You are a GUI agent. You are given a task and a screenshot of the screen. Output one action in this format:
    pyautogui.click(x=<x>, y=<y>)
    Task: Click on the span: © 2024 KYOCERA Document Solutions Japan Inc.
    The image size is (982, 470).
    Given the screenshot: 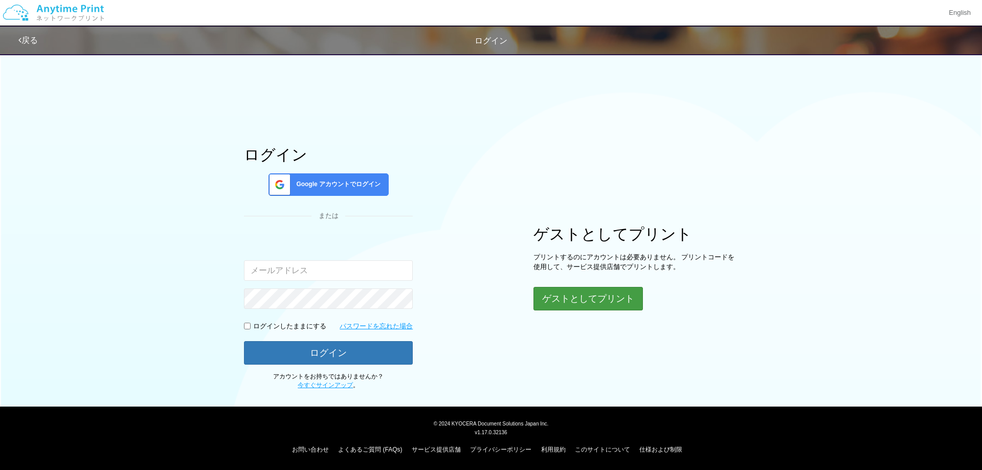 What is the action you would take?
    pyautogui.click(x=491, y=423)
    